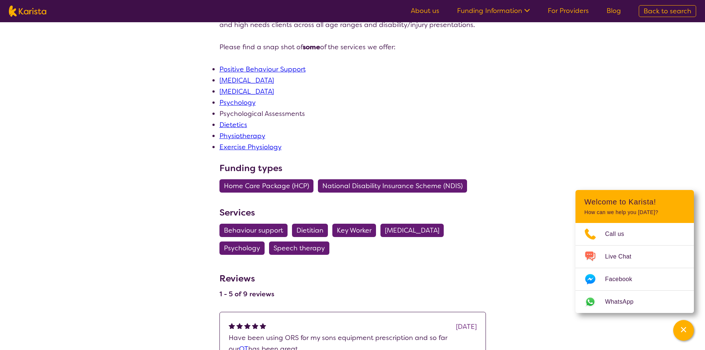  What do you see at coordinates (242, 248) in the screenshot?
I see `span: Psychology` at bounding box center [242, 248].